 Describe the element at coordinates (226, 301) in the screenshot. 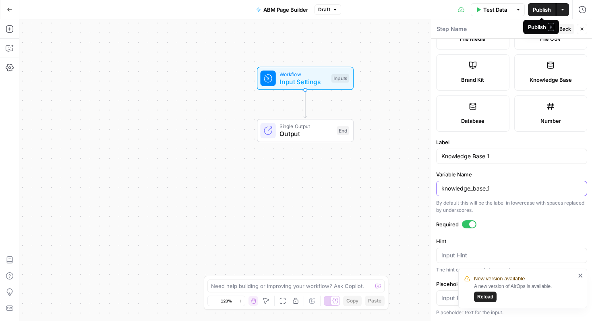

I see `span: 120%` at that location.